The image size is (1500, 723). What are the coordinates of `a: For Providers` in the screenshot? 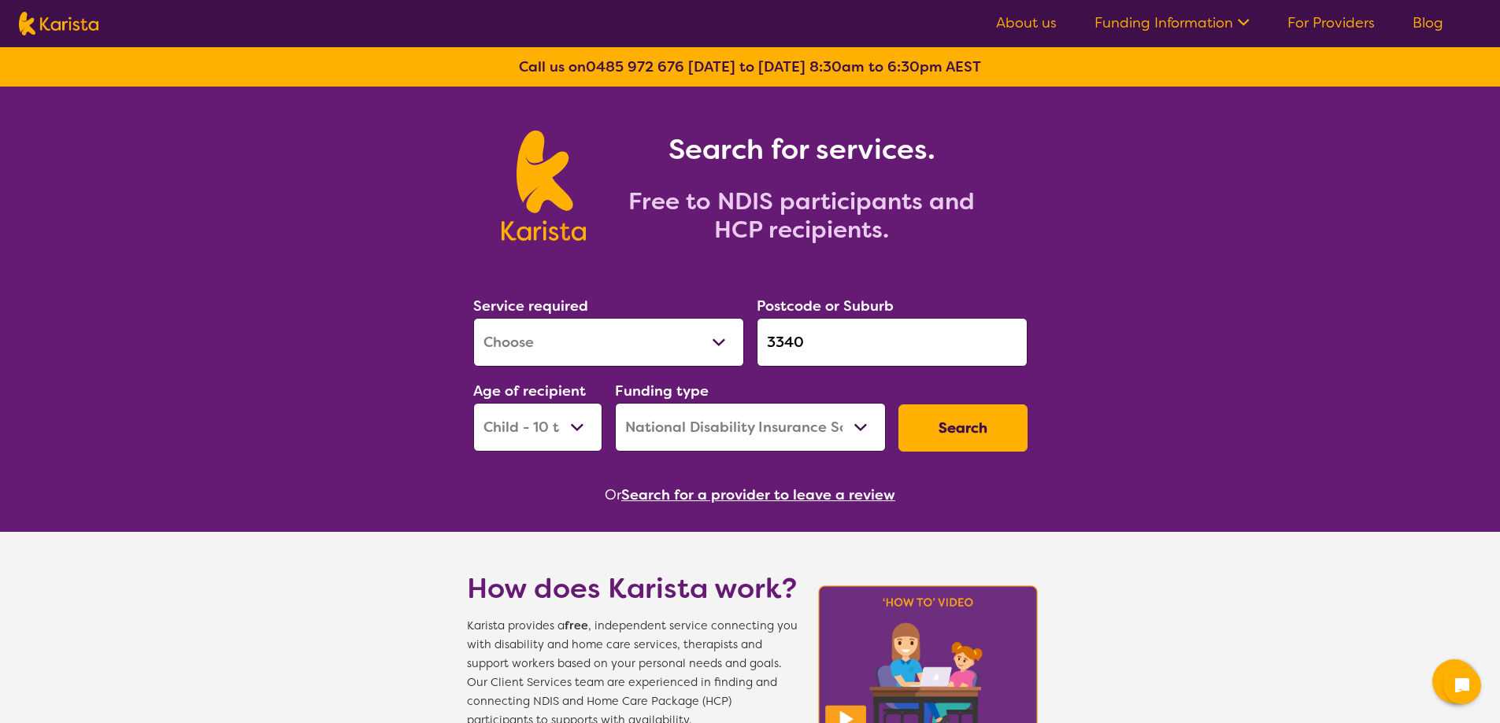 It's located at (1330, 23).